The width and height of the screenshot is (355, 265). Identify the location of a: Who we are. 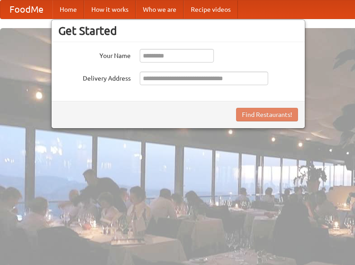
(160, 9).